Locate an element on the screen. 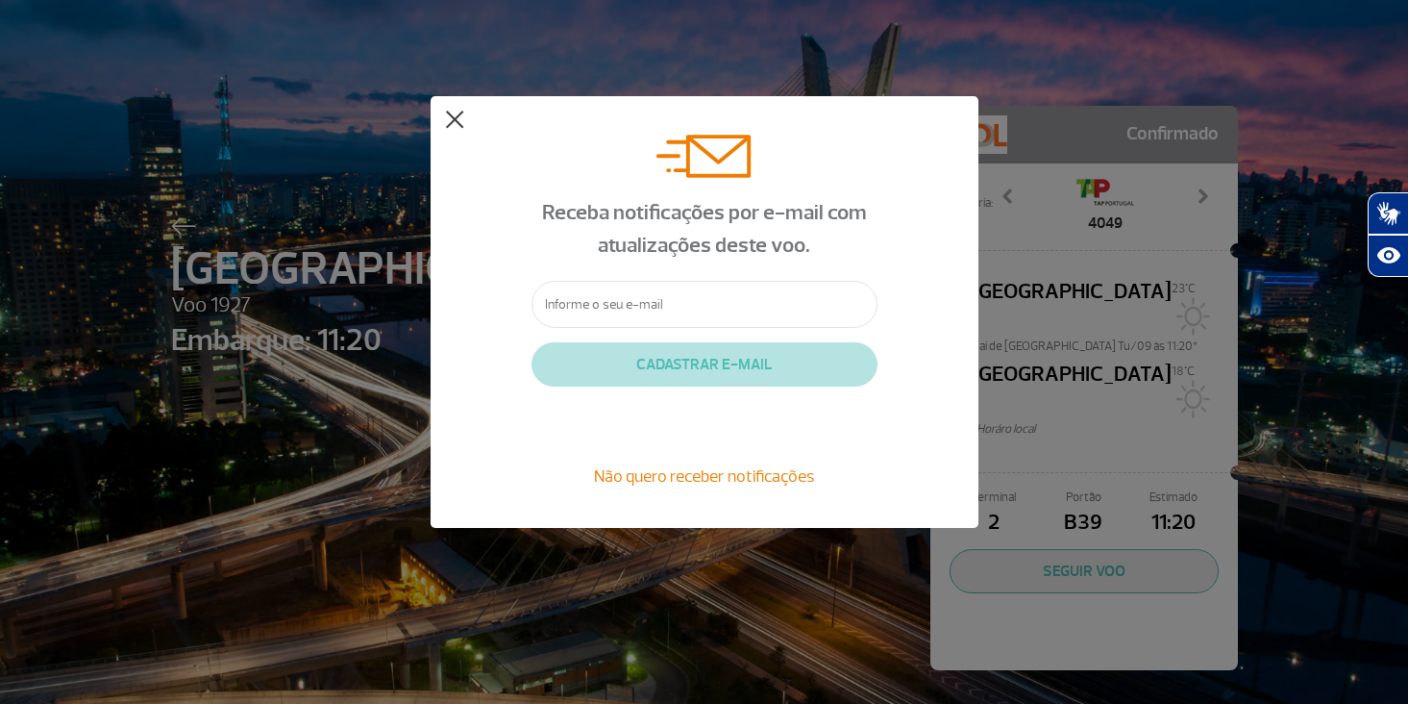 This screenshot has height=704, width=1408. div: Plugin de acessibilidade da Hand Talk. is located at coordinates (1388, 235).